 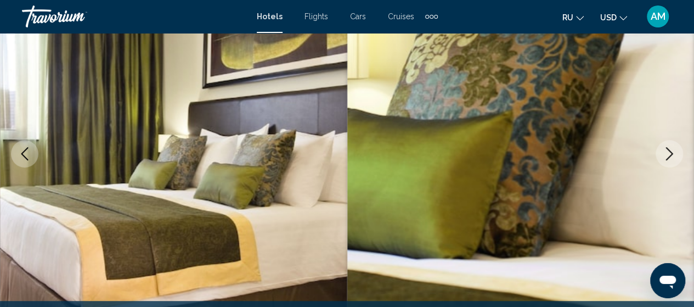 What do you see at coordinates (401, 16) in the screenshot?
I see `span: Cruises` at bounding box center [401, 16].